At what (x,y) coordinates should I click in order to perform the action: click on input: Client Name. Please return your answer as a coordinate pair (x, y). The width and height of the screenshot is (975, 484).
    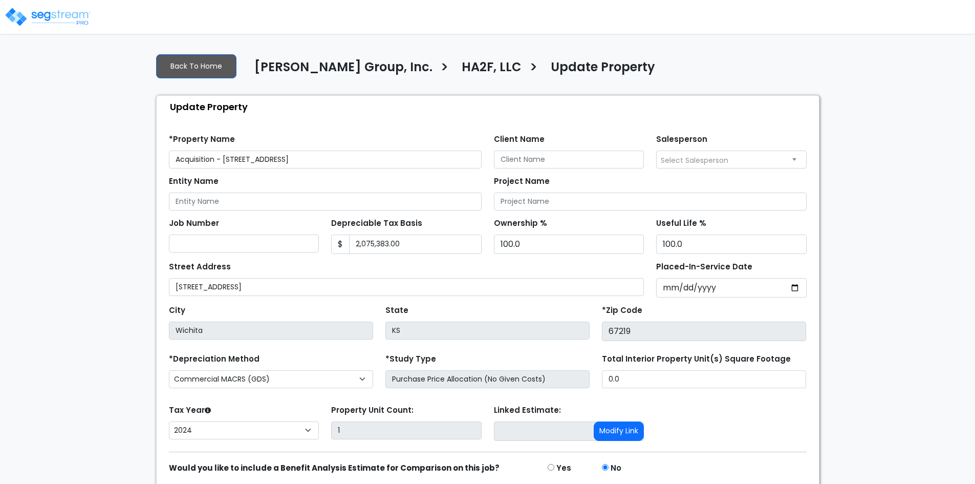
    Looking at the image, I should click on (569, 159).